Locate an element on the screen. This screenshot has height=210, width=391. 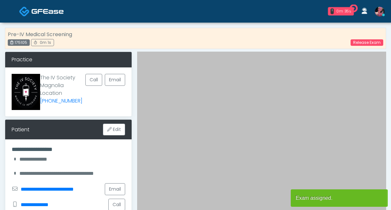
div: Patient is located at coordinates (20, 130).